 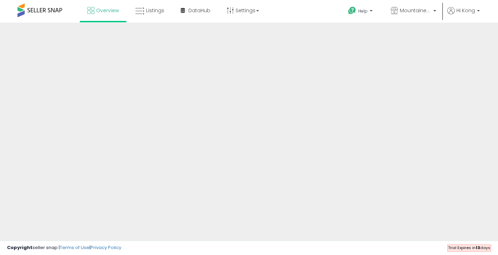 I want to click on span: Listings, so click(x=155, y=10).